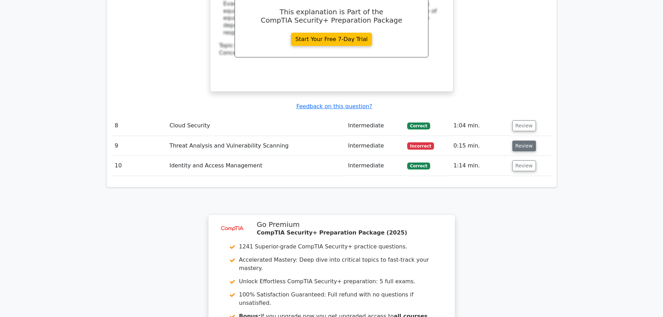  Describe the element at coordinates (139, 166) in the screenshot. I see `td: 10` at that location.